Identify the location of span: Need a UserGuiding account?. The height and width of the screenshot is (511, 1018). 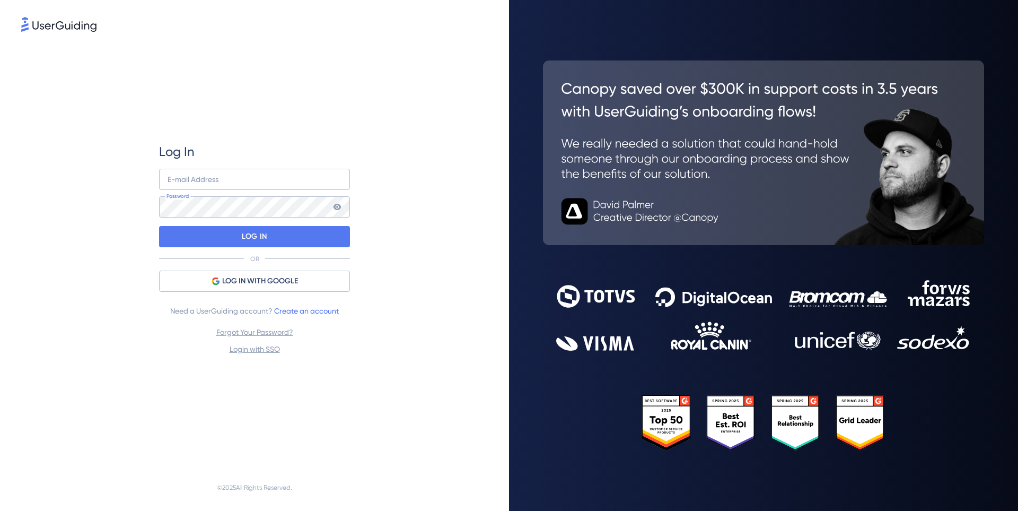
(255, 311).